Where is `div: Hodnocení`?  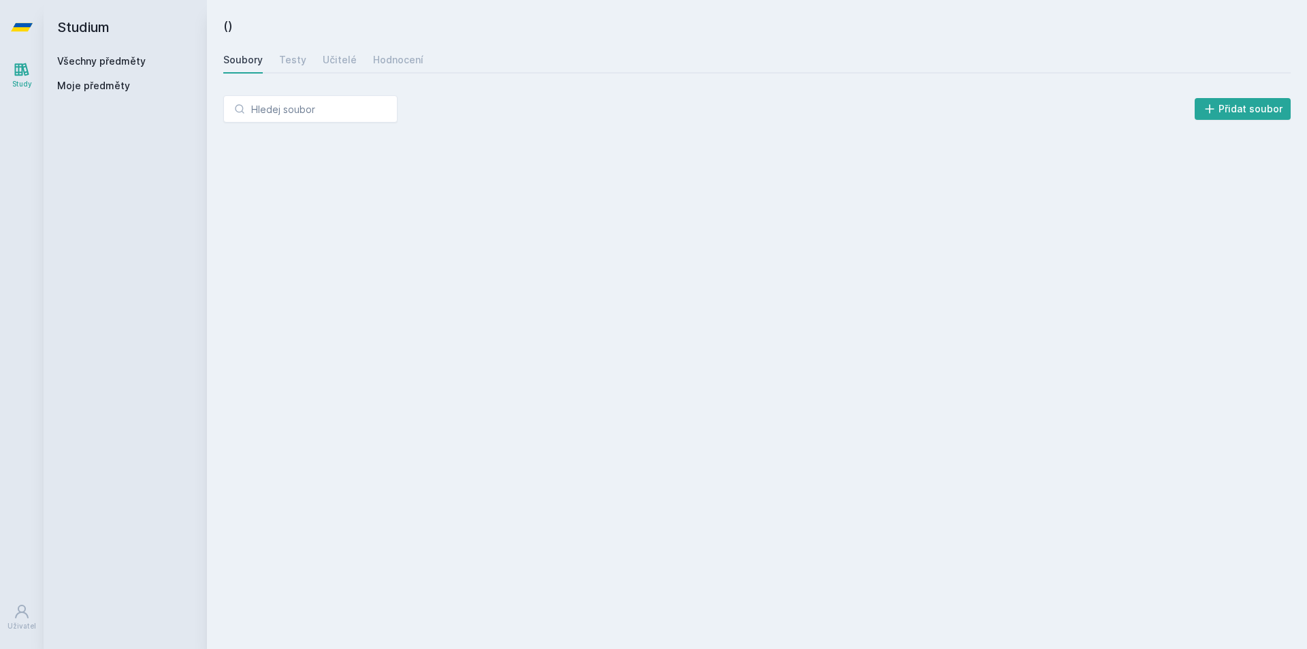
div: Hodnocení is located at coordinates (398, 60).